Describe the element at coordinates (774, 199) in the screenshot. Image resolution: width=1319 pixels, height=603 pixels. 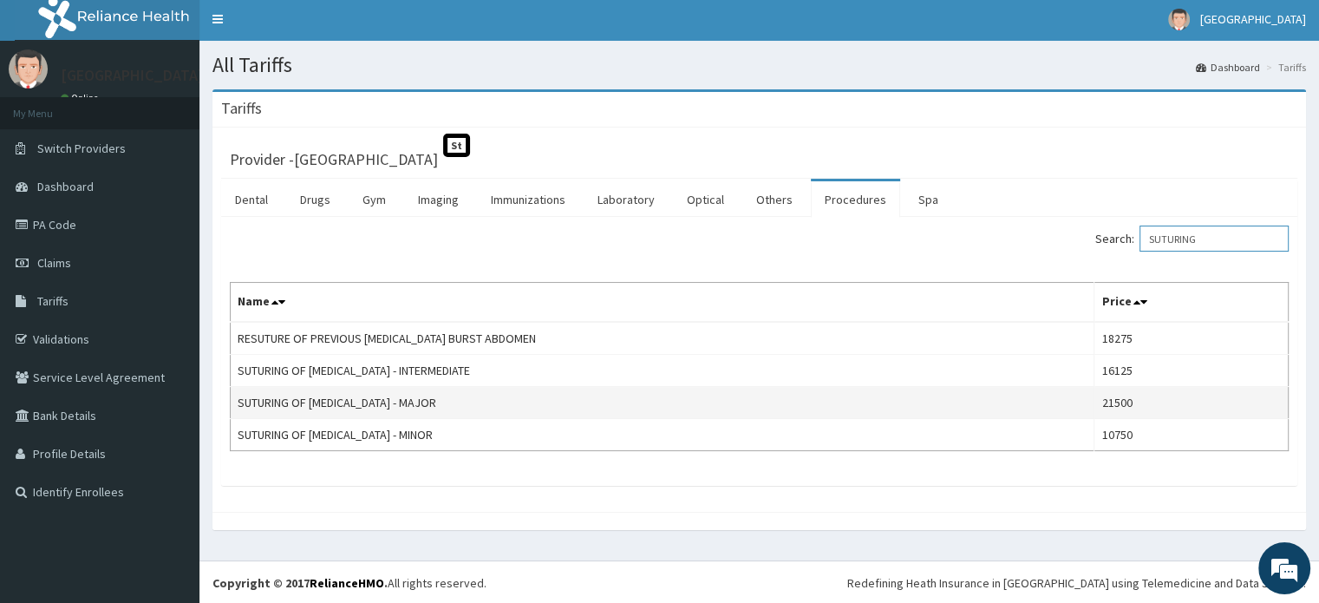
I see `a: Others` at that location.